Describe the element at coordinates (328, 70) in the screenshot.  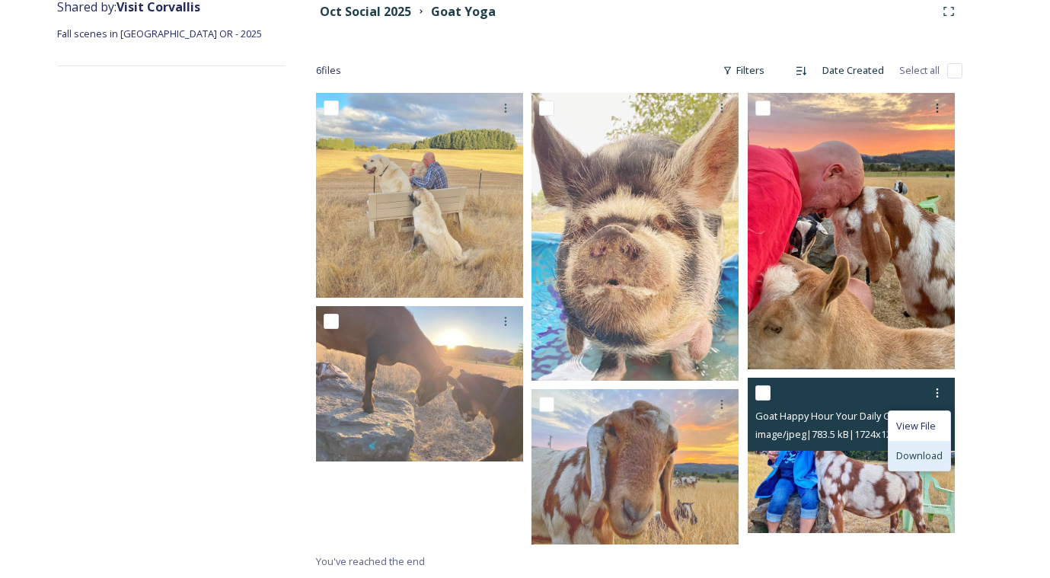
I see `span: 6 file s` at that location.